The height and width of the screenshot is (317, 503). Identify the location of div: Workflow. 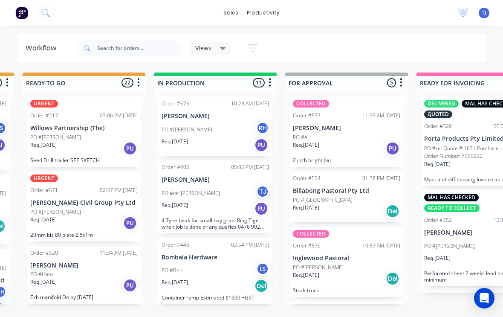
(43, 48).